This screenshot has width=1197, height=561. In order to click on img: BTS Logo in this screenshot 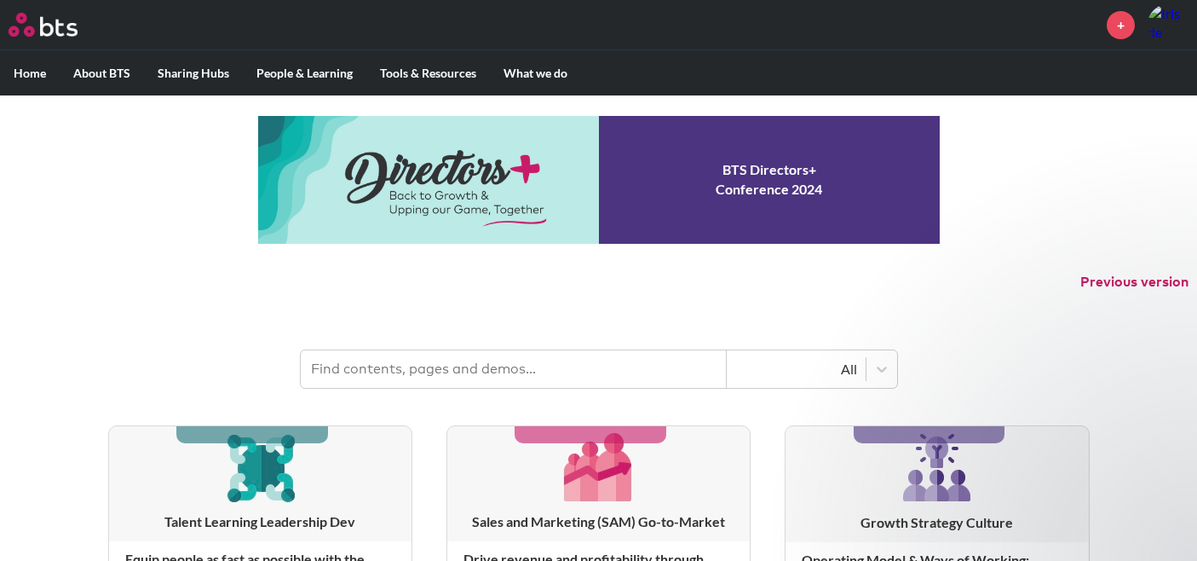, I will do `click(43, 25)`.